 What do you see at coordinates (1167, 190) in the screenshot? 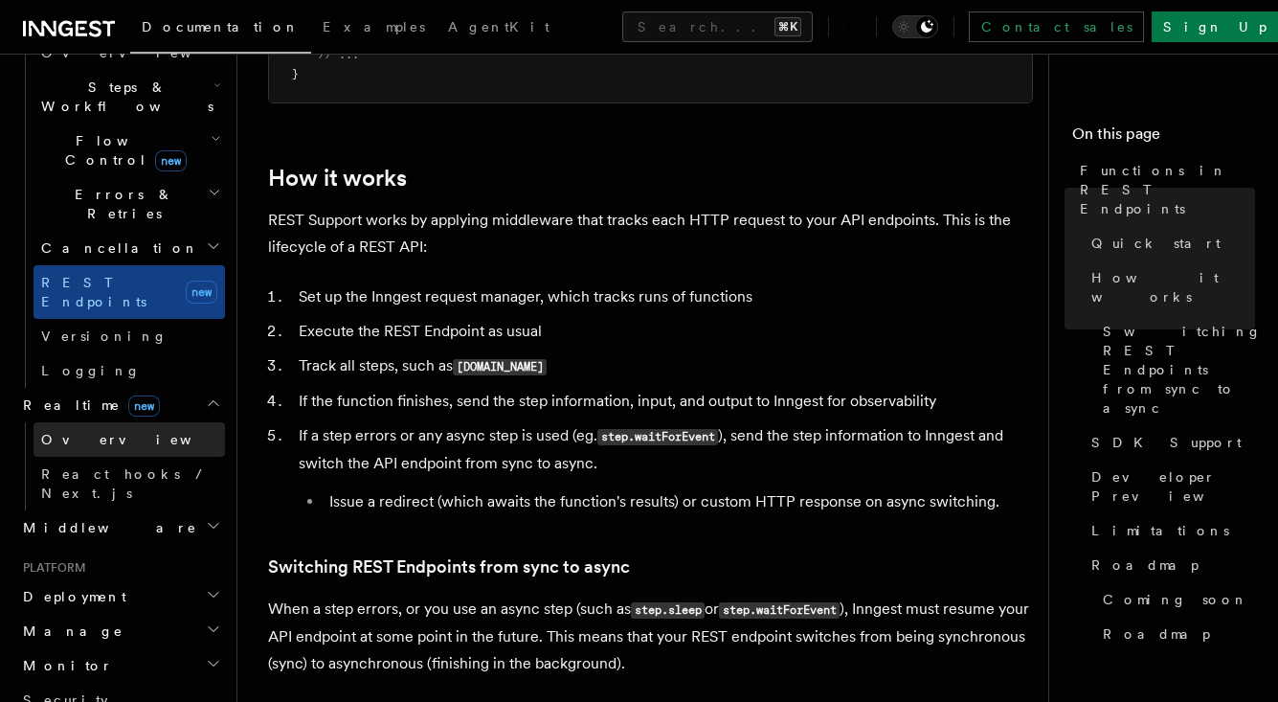
I see `span: Functions in REST Endpoints` at bounding box center [1167, 190].